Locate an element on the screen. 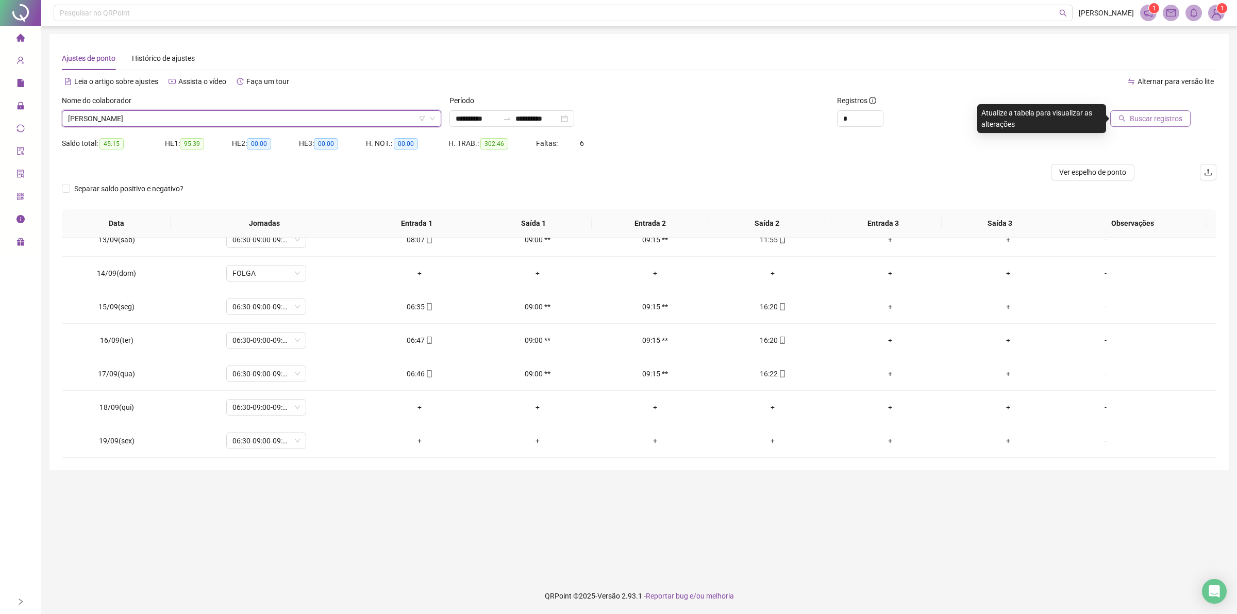 The width and height of the screenshot is (1237, 614). span: Observações is located at coordinates (1132, 223).